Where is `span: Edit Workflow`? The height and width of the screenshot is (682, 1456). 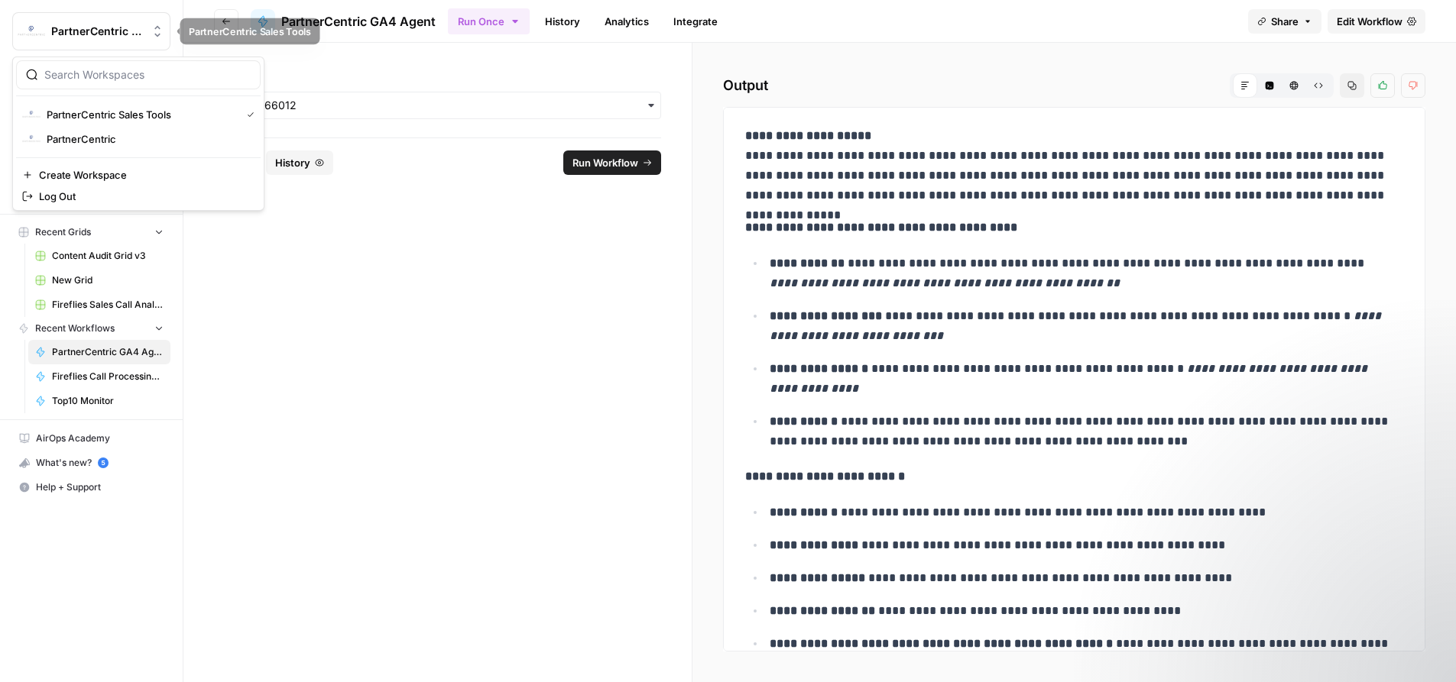
span: Edit Workflow is located at coordinates (1369, 21).